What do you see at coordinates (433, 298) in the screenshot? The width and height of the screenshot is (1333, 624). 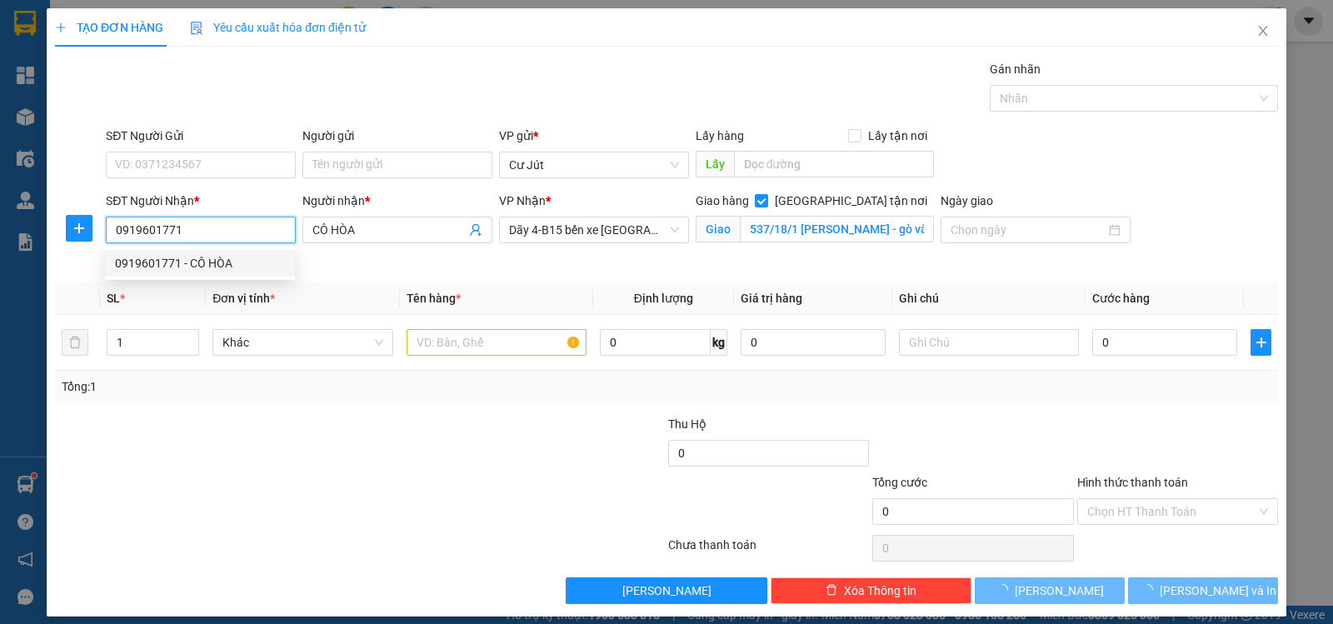 I see `span: Tên hàng` at bounding box center [433, 298].